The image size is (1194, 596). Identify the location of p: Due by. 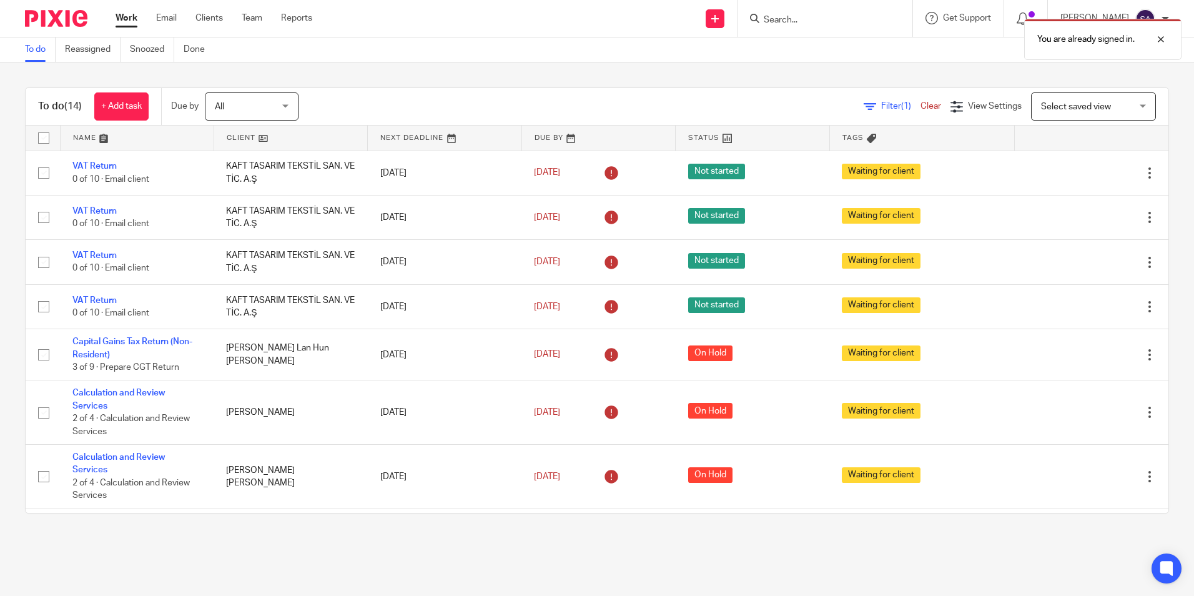
(185, 106).